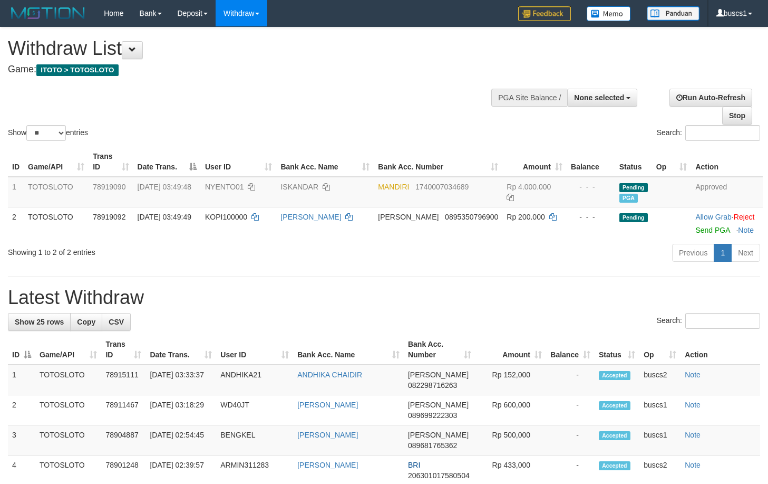 This screenshot has height=484, width=768. What do you see at coordinates (442, 187) in the screenshot?
I see `span: Copy 1740007034689 to clipboard` at bounding box center [442, 187].